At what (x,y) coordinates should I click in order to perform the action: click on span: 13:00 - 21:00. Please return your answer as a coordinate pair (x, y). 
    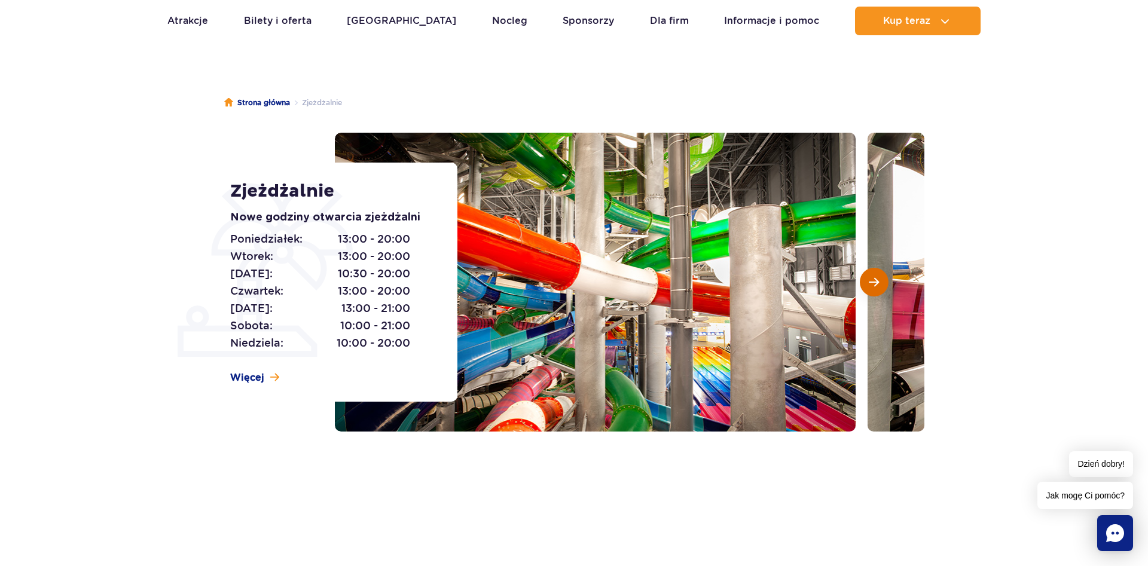
    Looking at the image, I should click on (375, 308).